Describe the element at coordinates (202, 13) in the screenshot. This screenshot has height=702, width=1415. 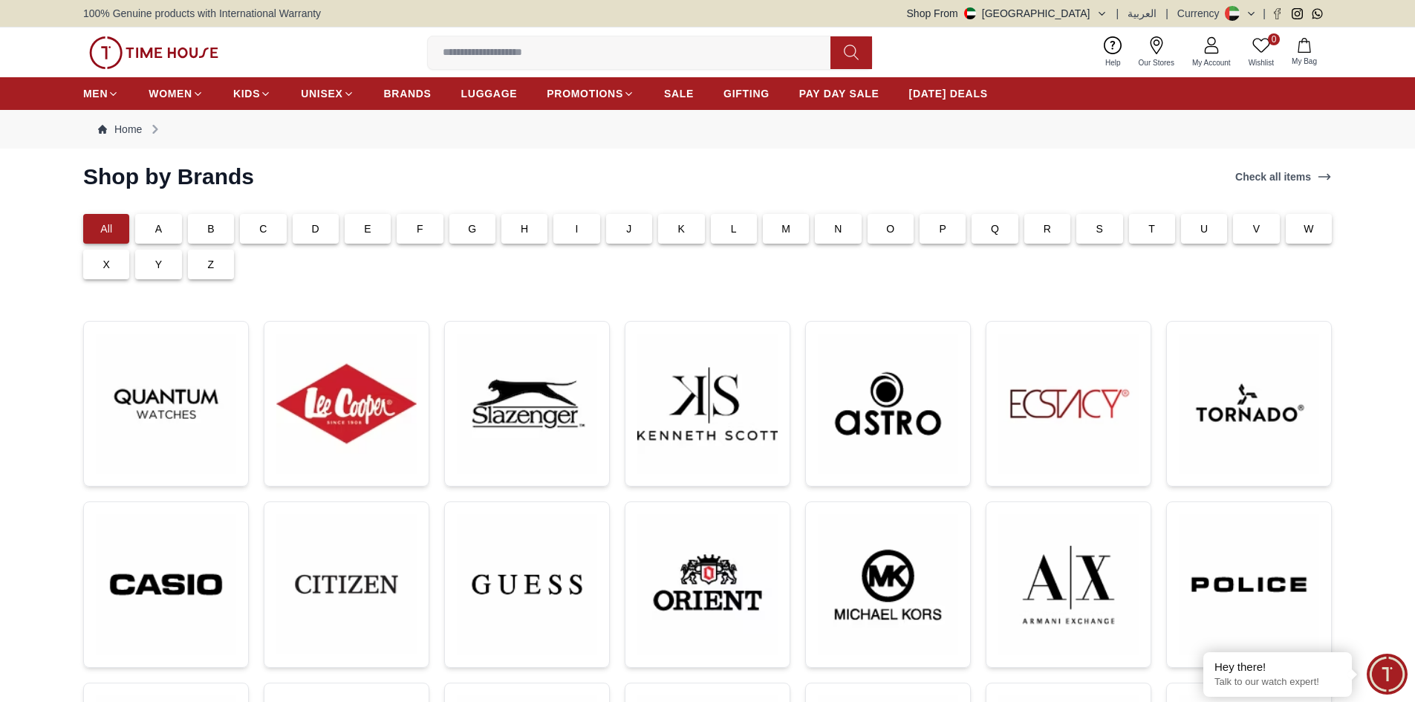
I see `span: 100% Genuine products with International Warranty` at that location.